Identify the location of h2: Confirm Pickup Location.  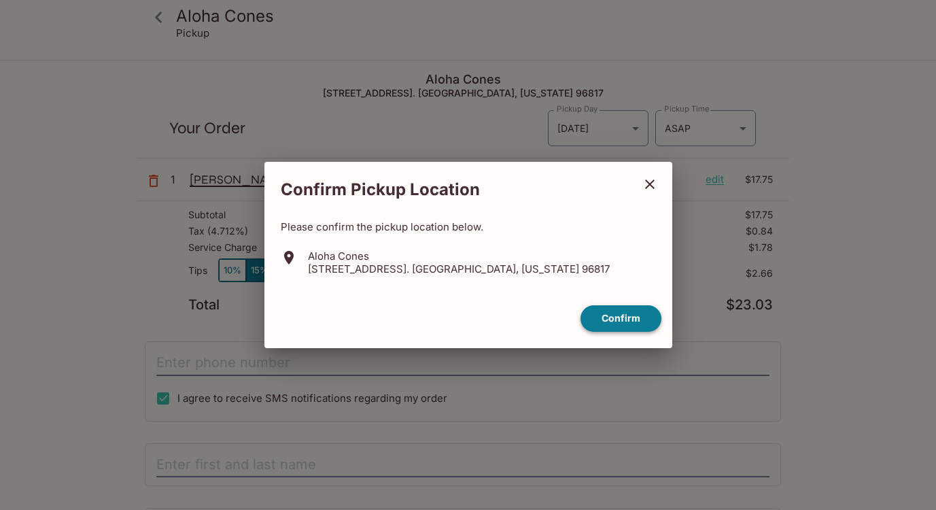
(449, 190).